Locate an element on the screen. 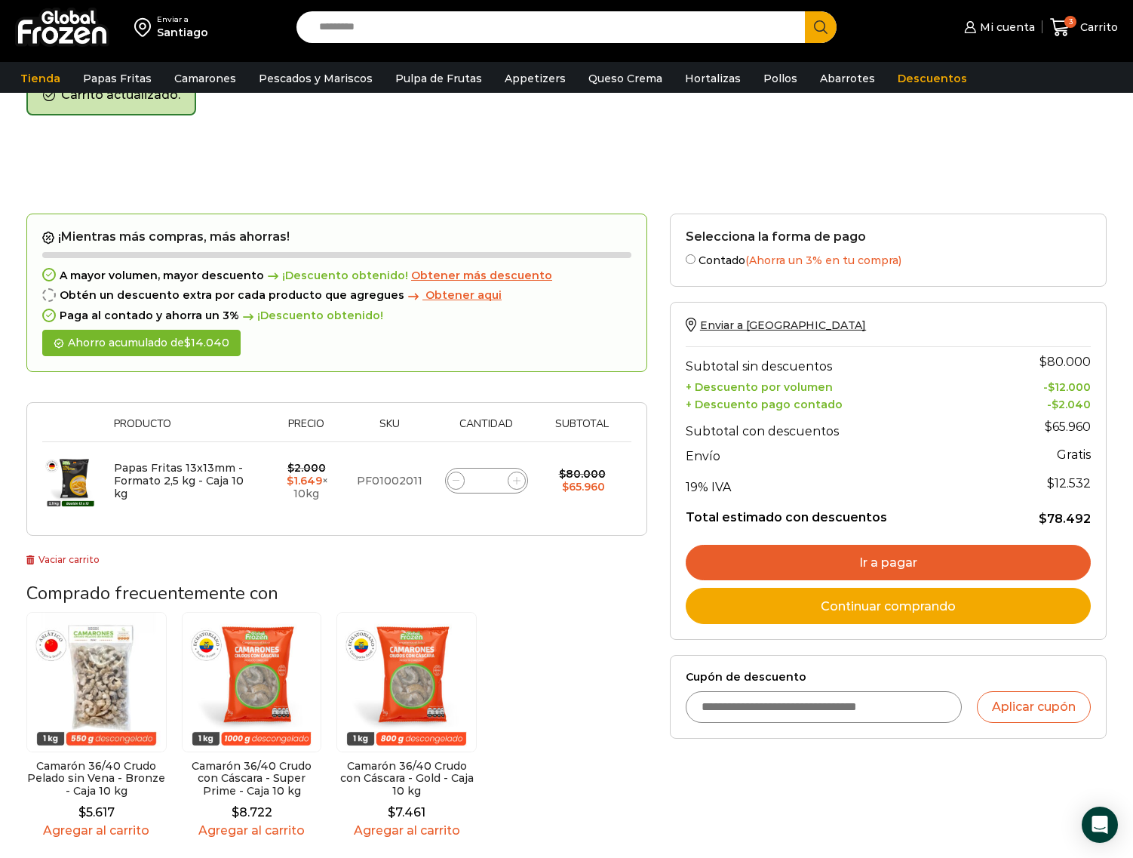  span: 12.532 is located at coordinates (1069, 483).